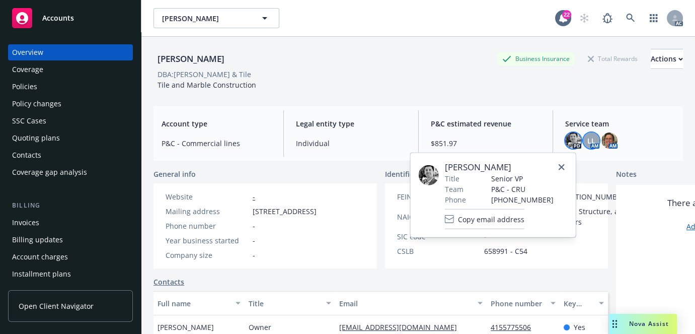 This screenshot has width=695, height=334. What do you see at coordinates (649, 323) in the screenshot?
I see `span: Nova Assist` at bounding box center [649, 323].